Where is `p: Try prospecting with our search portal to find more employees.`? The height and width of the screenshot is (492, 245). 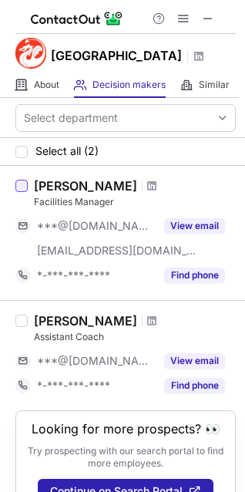
p: Try prospecting with our search portal to find more employees. is located at coordinates (126, 457).